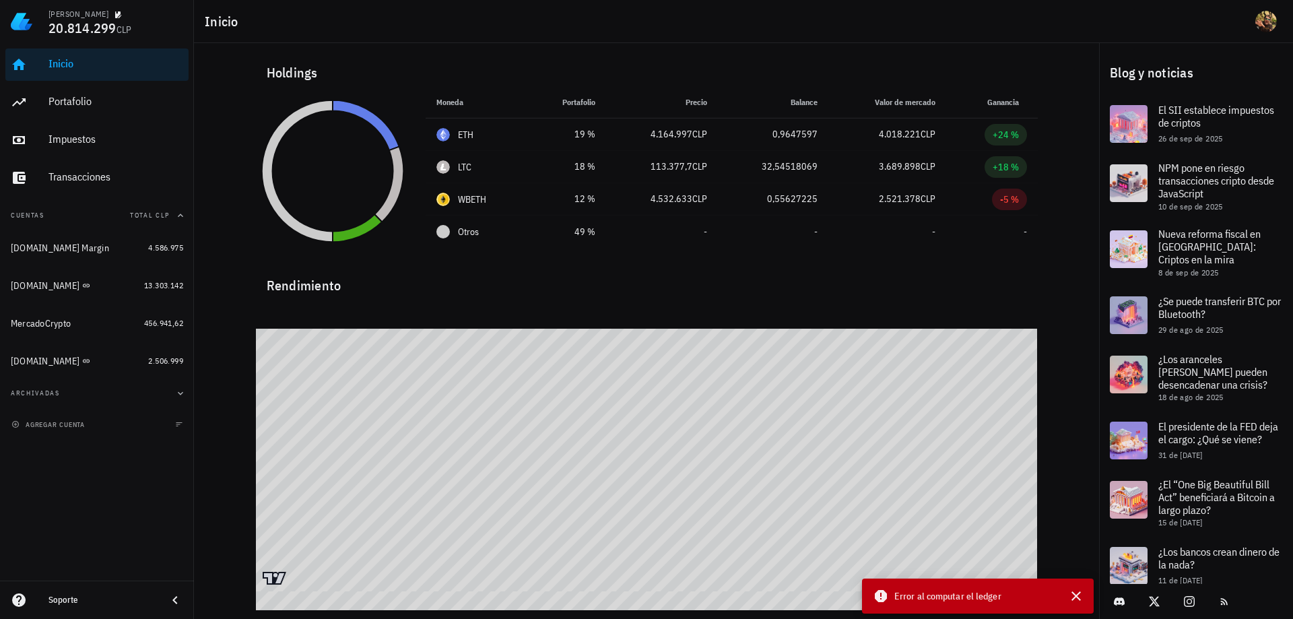 This screenshot has height=619, width=1293. What do you see at coordinates (1217, 116) in the screenshot?
I see `span: El SII establece impuestos de criptos` at bounding box center [1217, 116].